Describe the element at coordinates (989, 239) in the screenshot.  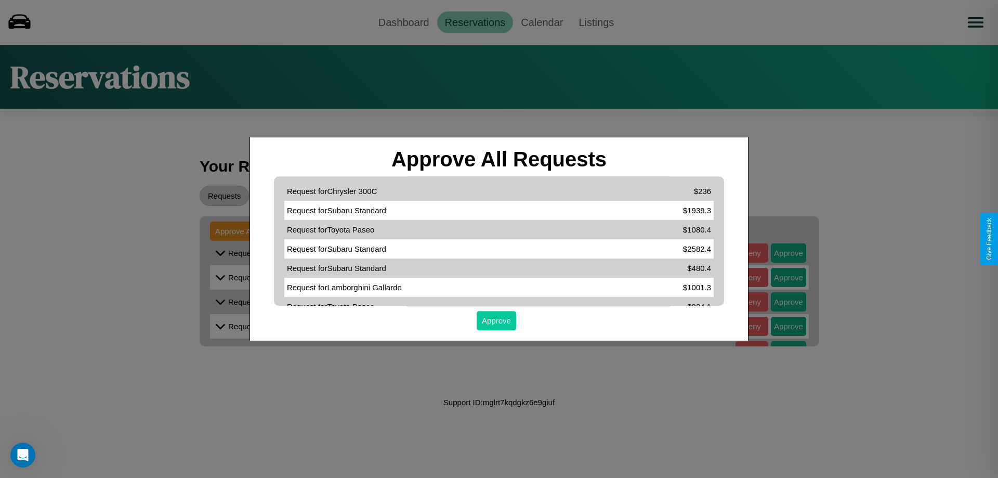
I see `div: Give Feedback` at that location.